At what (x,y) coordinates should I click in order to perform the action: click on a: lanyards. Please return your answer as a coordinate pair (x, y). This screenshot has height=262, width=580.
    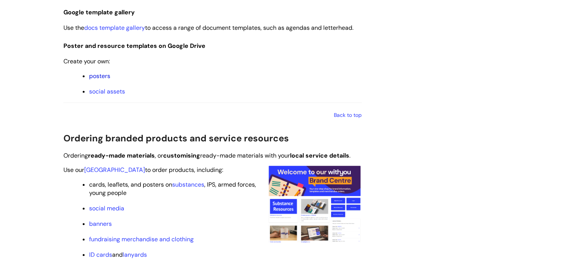
    Looking at the image, I should click on (135, 255).